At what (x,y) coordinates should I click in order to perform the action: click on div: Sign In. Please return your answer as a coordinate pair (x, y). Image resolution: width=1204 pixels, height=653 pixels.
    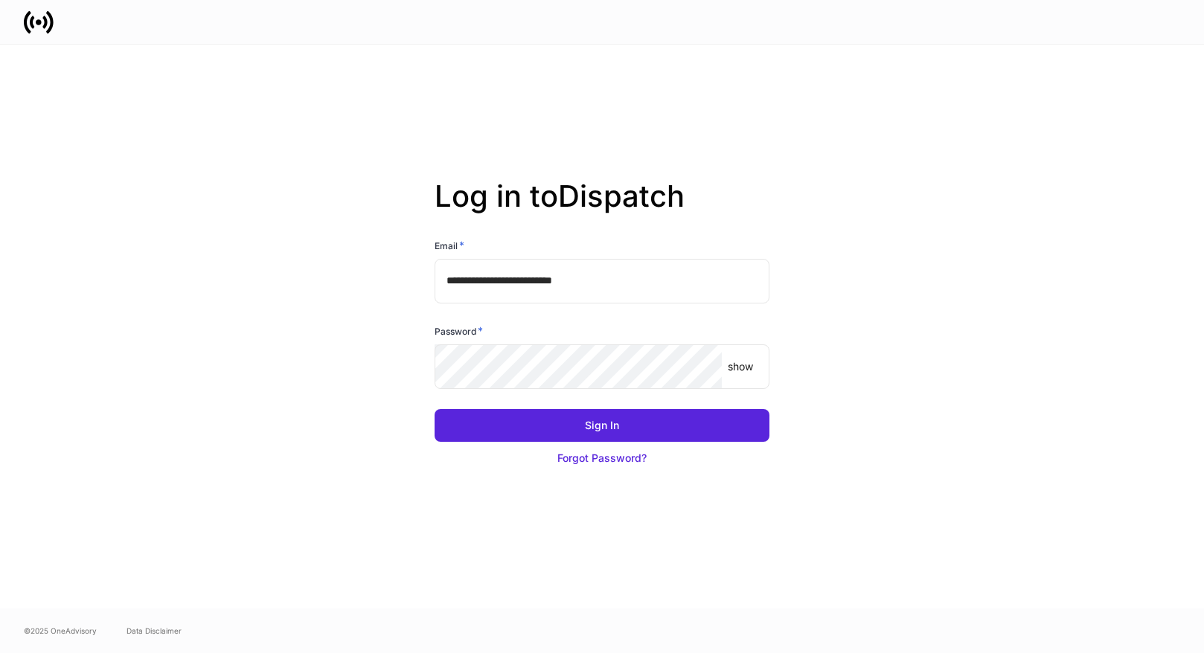
    Looking at the image, I should click on (602, 426).